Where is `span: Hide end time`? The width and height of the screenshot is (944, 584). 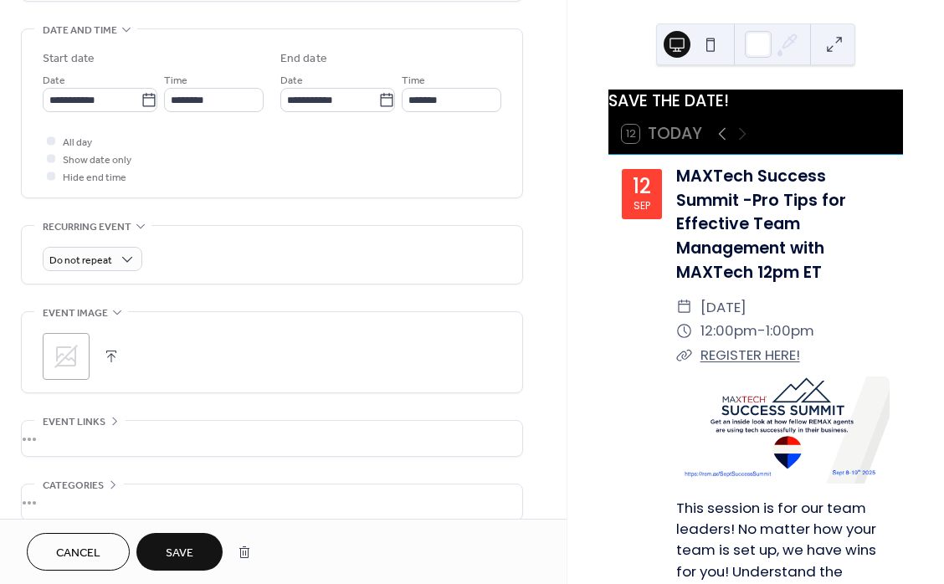 span: Hide end time is located at coordinates (95, 177).